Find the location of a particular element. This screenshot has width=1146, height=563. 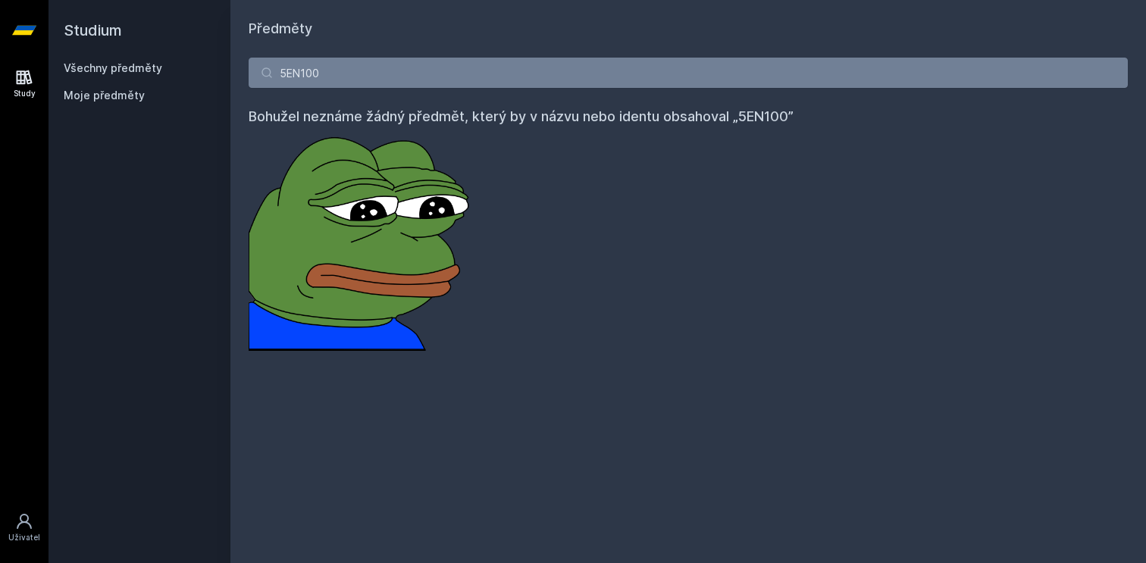

a: Všechny předměty is located at coordinates (113, 67).